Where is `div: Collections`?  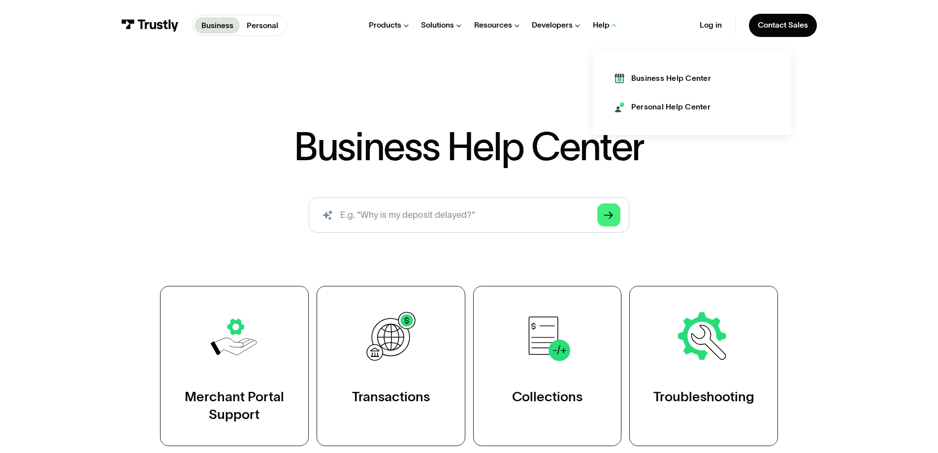
div: Collections is located at coordinates (547, 397).